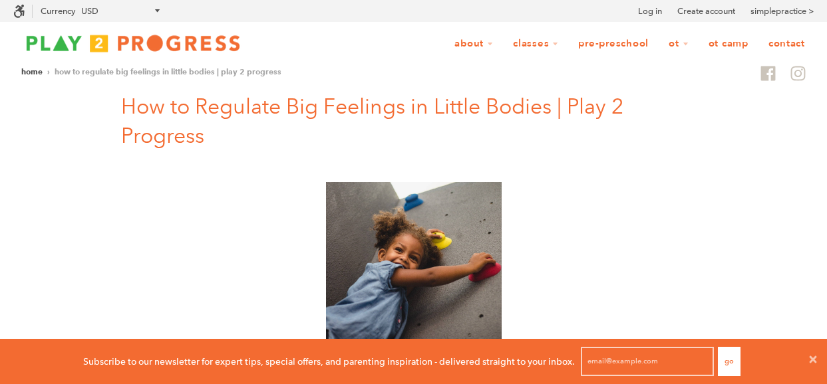 Image resolution: width=827 pixels, height=384 pixels. What do you see at coordinates (613, 44) in the screenshot?
I see `a: Pre-Preschool` at bounding box center [613, 44].